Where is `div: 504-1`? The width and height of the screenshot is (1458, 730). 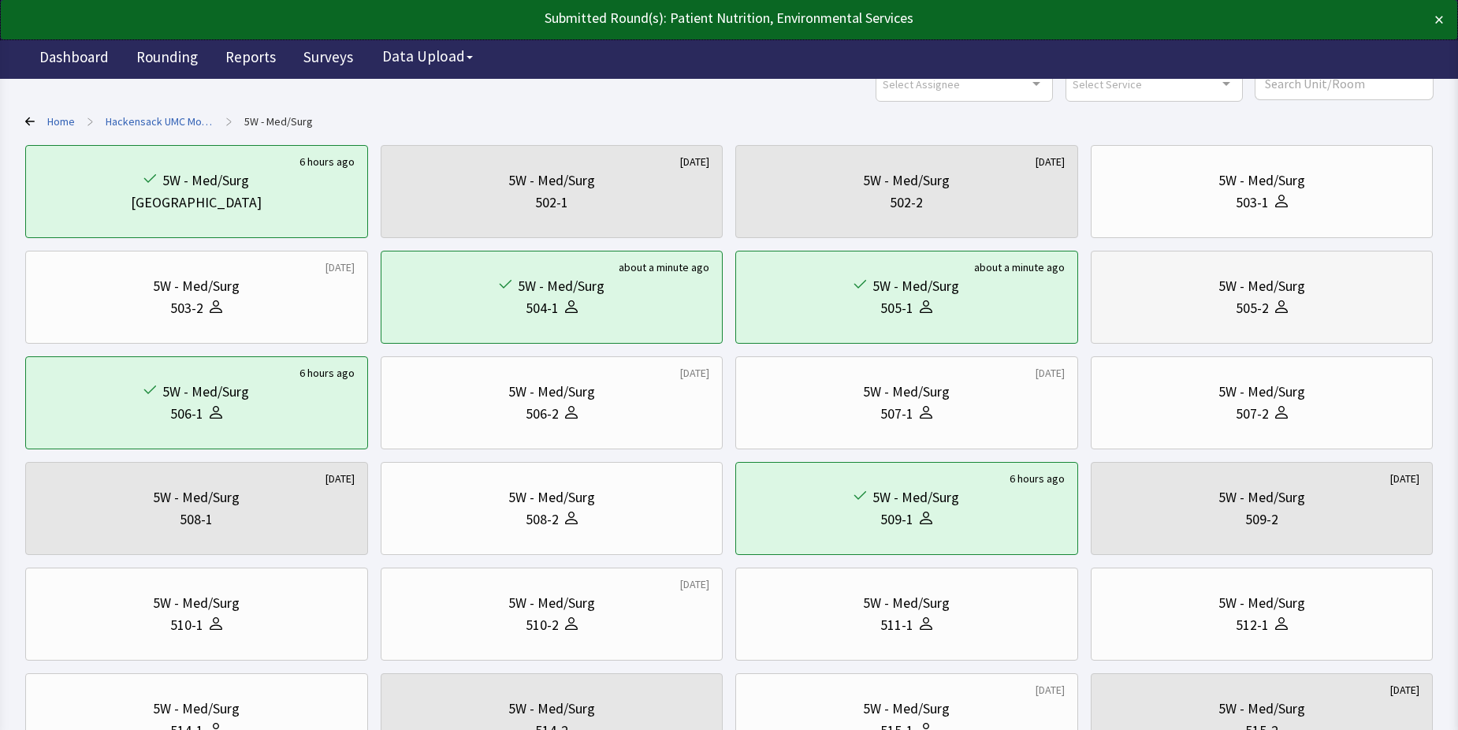 div: 504-1 is located at coordinates (542, 308).